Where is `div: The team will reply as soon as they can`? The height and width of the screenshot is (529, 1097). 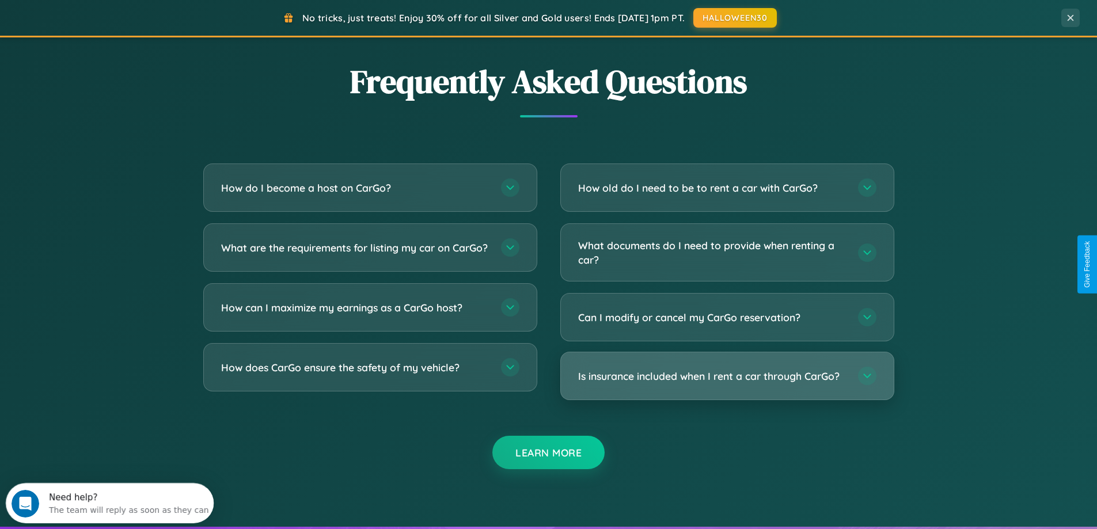
div: The team will reply as soon as they can is located at coordinates (123, 25).